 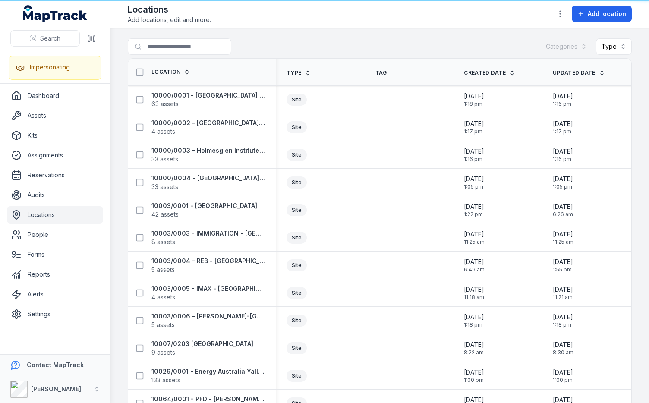 What do you see at coordinates (55, 136) in the screenshot?
I see `a: Kits` at bounding box center [55, 136].